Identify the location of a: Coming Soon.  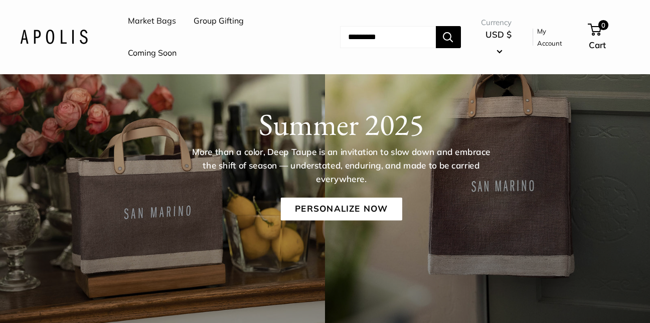
(152, 53).